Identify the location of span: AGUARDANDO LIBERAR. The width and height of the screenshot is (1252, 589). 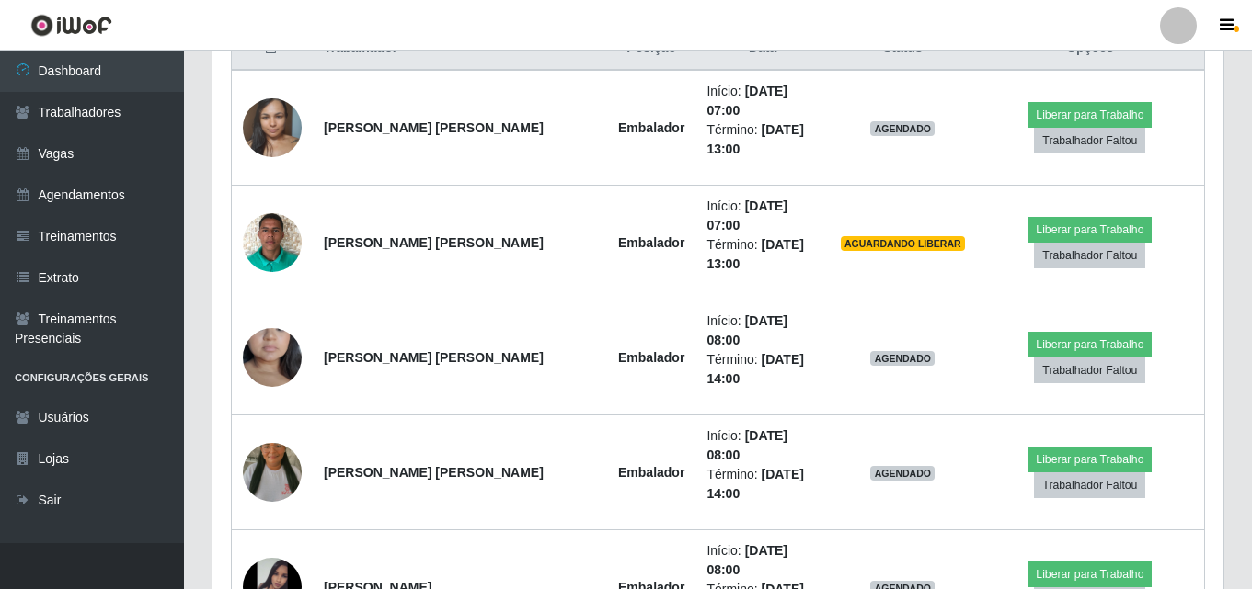
(902, 244).